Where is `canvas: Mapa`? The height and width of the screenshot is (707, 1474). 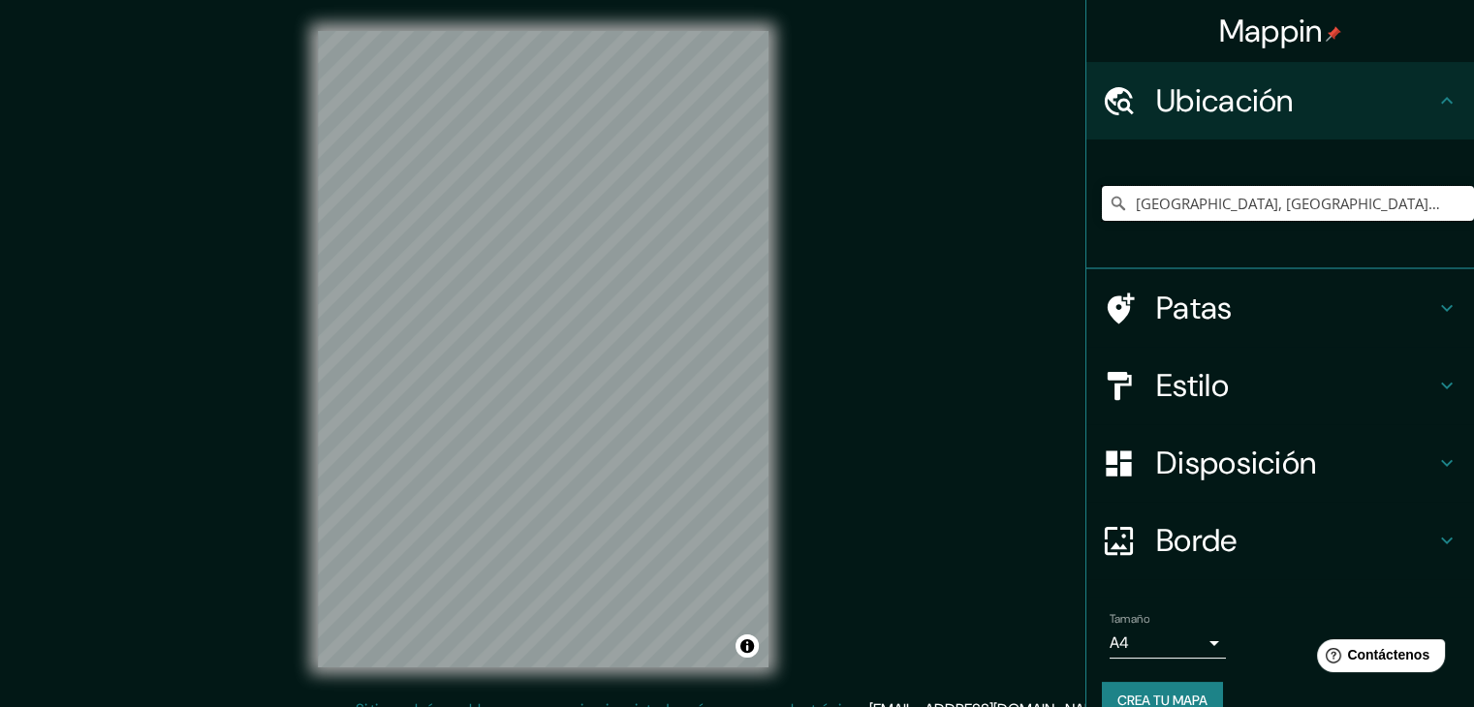 canvas: Mapa is located at coordinates (543, 349).